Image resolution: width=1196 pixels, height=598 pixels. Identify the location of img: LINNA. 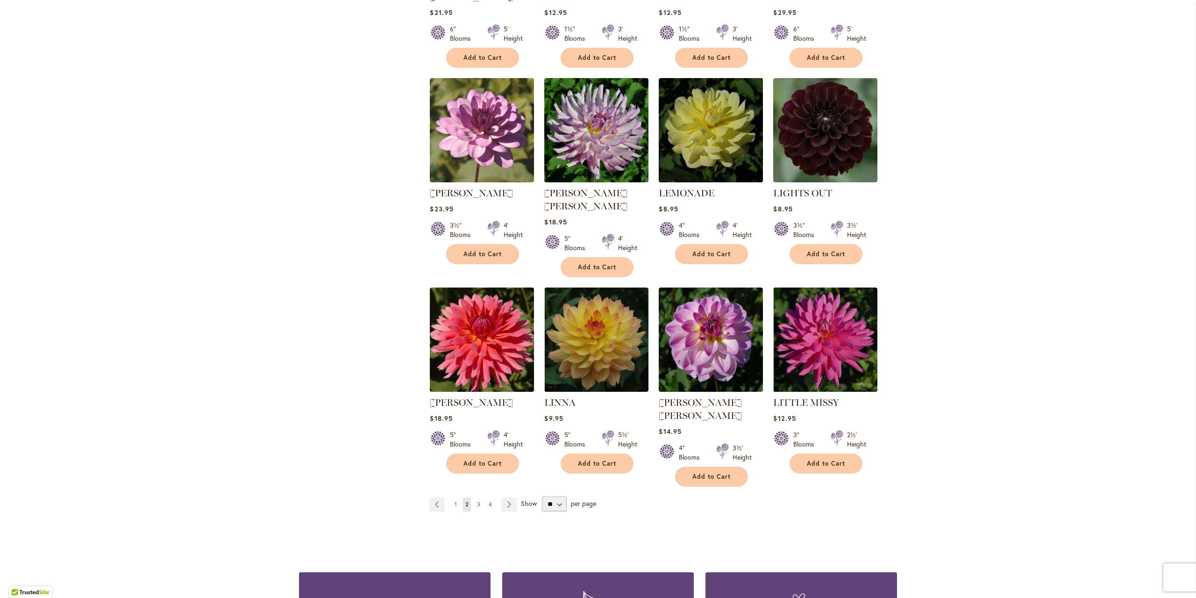
(596, 339).